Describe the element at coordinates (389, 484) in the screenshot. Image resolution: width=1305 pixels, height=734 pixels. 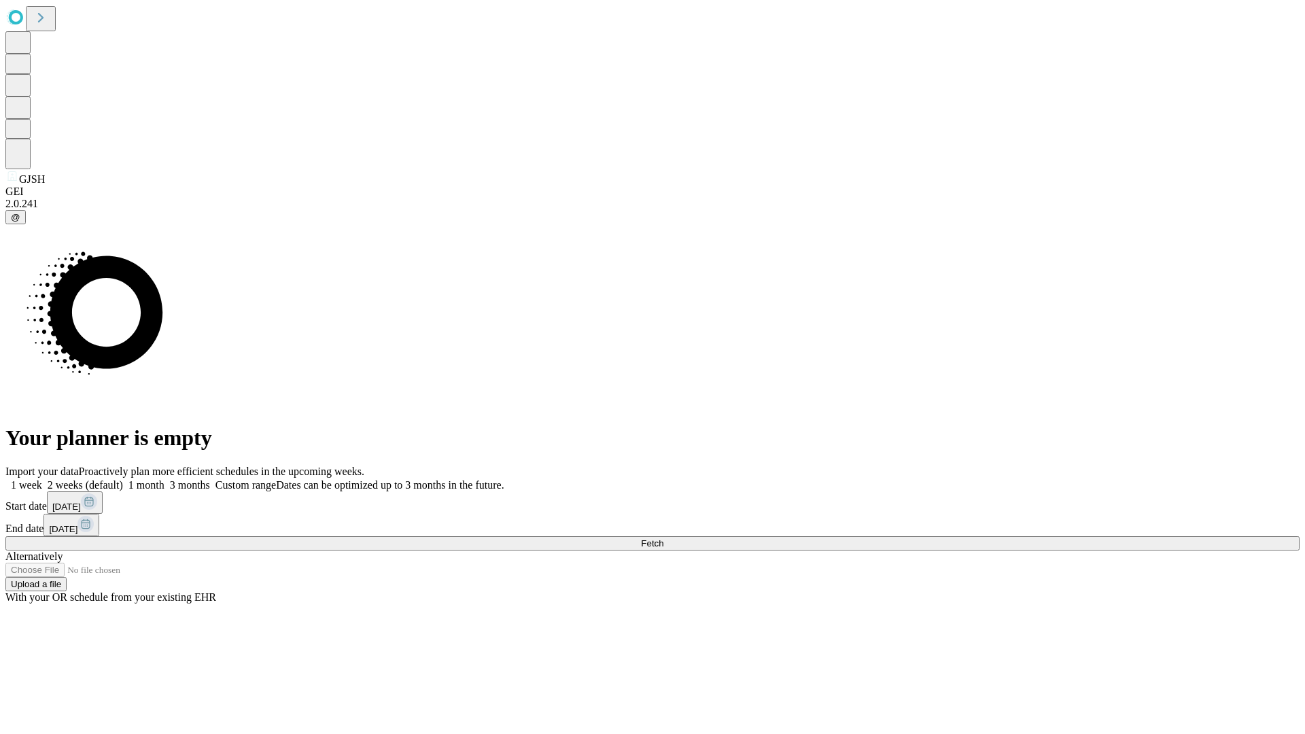
I see `span: Dates can be optimized up to 3 months in the future.` at that location.